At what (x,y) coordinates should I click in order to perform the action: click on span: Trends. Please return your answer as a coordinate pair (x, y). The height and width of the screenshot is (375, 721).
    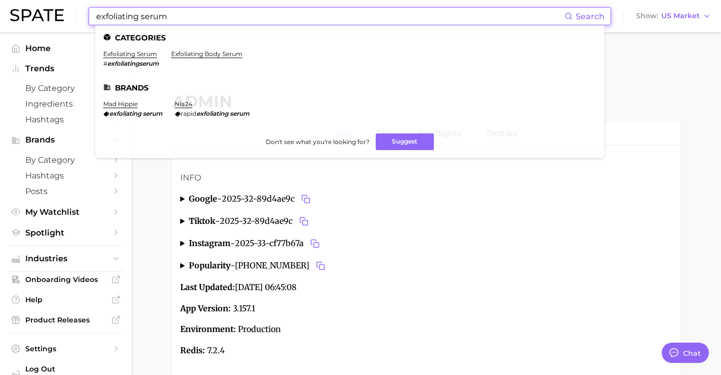
    Looking at the image, I should click on (66, 69).